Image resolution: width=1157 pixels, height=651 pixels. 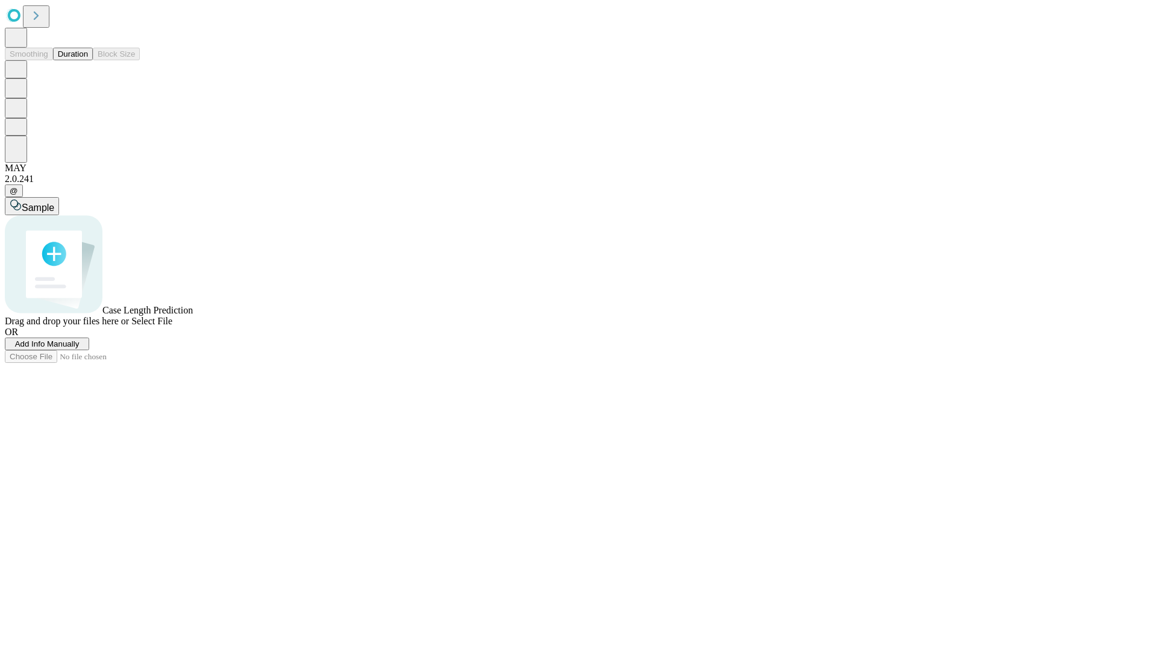 What do you see at coordinates (67, 321) in the screenshot?
I see `span: Drag and drop your files here or` at bounding box center [67, 321].